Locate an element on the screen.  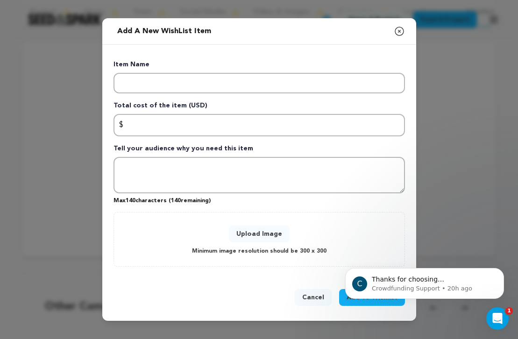
button: Cancel is located at coordinates (313, 298).